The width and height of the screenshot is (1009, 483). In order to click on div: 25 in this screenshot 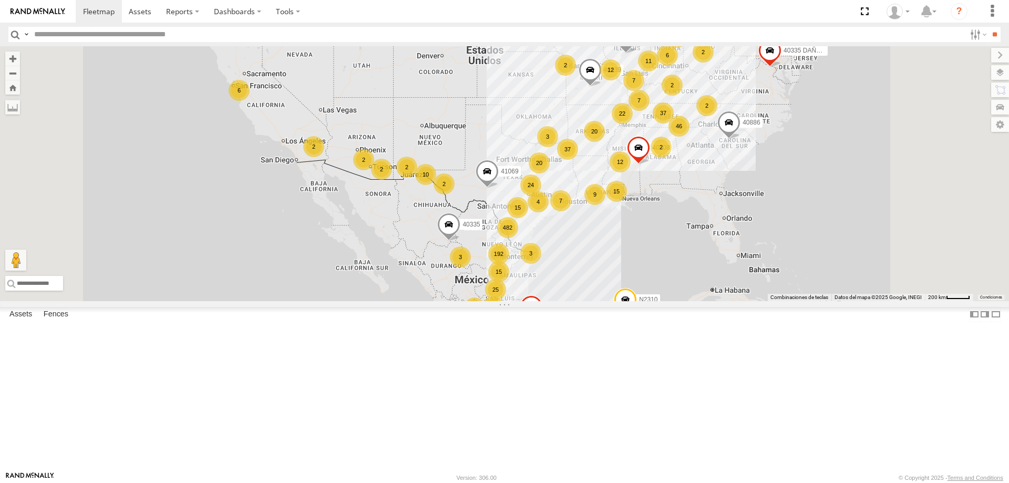, I will do `click(496, 290)`.